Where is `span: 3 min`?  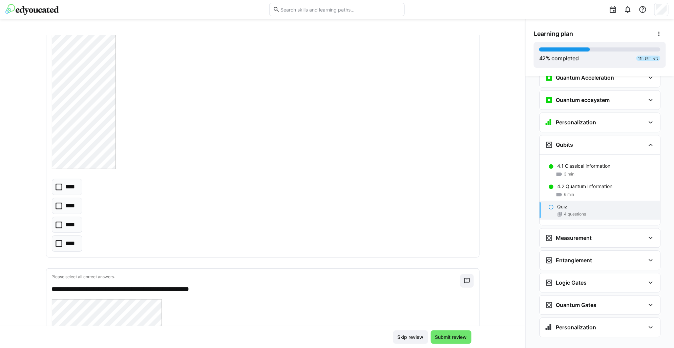
span: 3 min is located at coordinates (569, 174).